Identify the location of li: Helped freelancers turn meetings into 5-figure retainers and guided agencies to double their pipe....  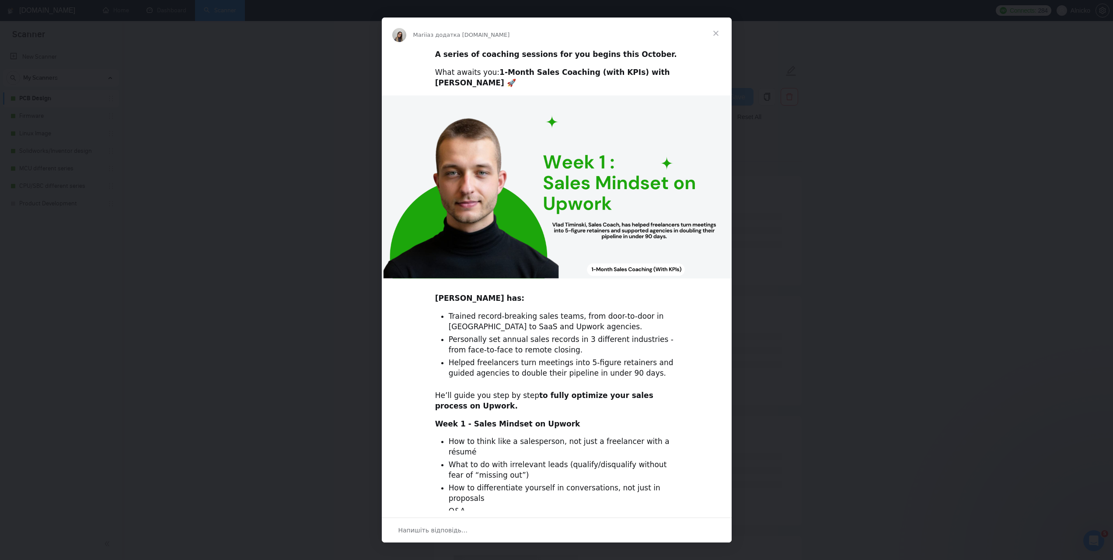
(563, 368).